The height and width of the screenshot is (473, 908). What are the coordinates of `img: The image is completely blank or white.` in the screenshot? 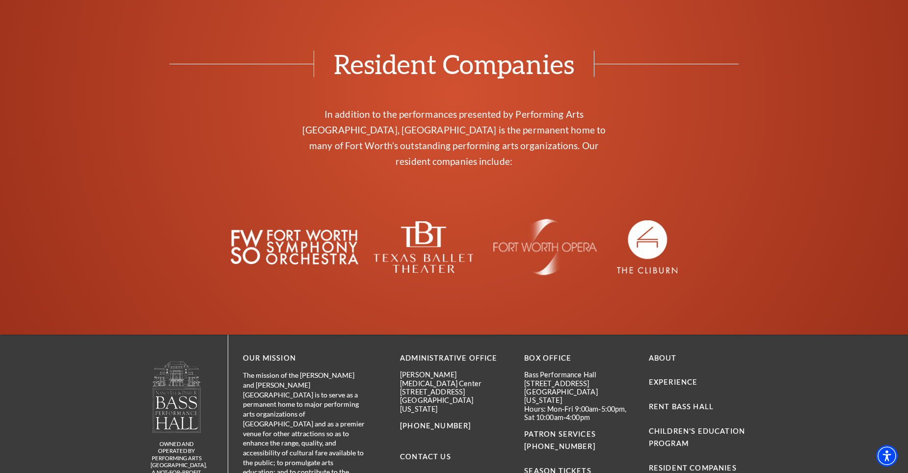 It's located at (545, 247).